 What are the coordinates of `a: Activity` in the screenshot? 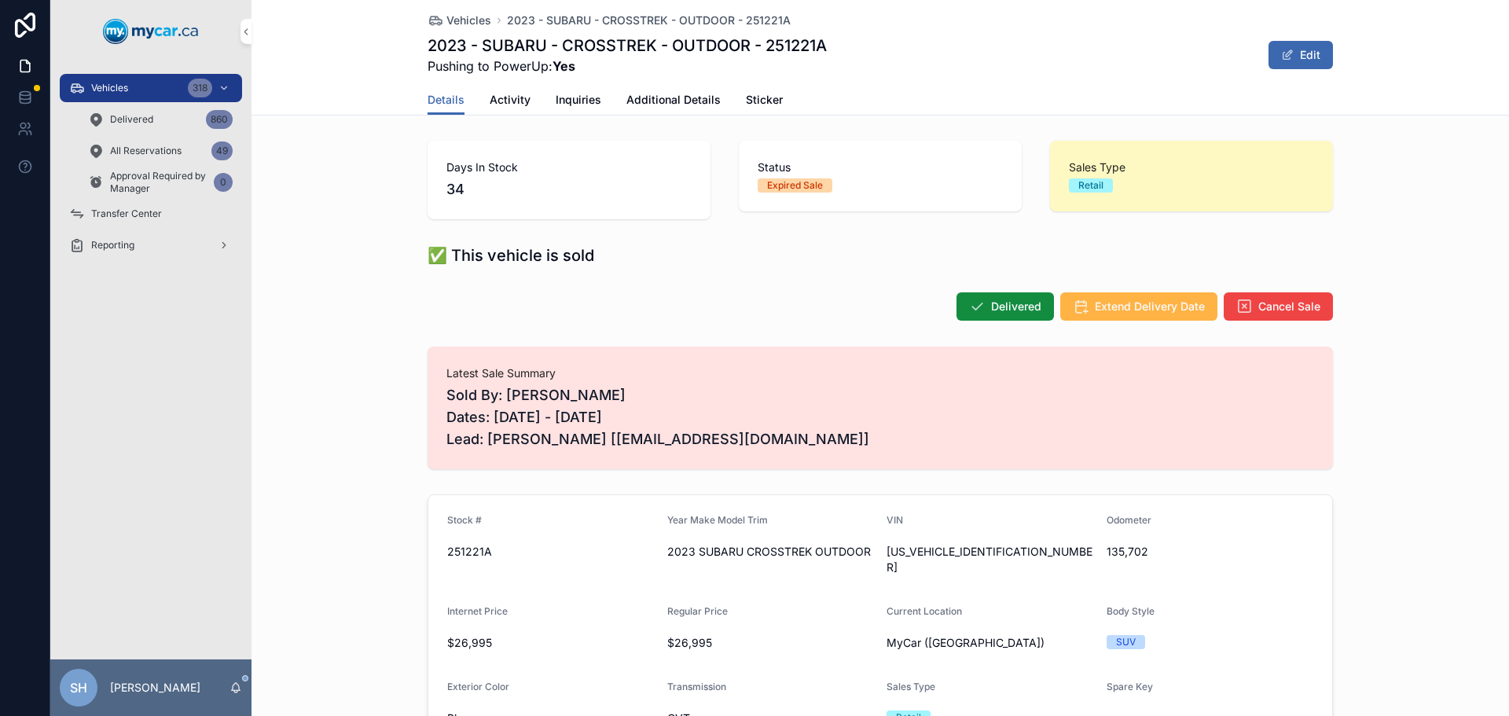 It's located at (510, 101).